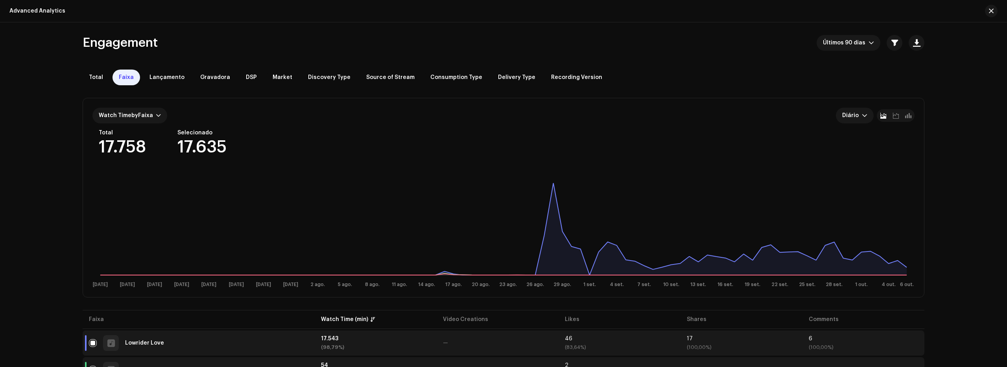 The height and width of the screenshot is (367, 1007). I want to click on div: (83,64%), so click(620, 348).